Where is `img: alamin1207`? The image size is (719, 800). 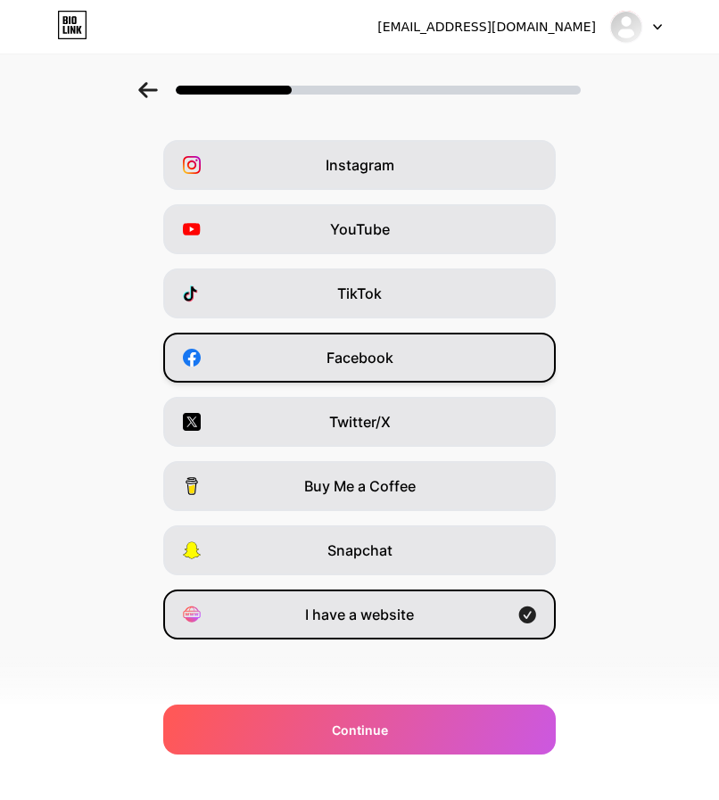
img: alamin1207 is located at coordinates (626, 27).